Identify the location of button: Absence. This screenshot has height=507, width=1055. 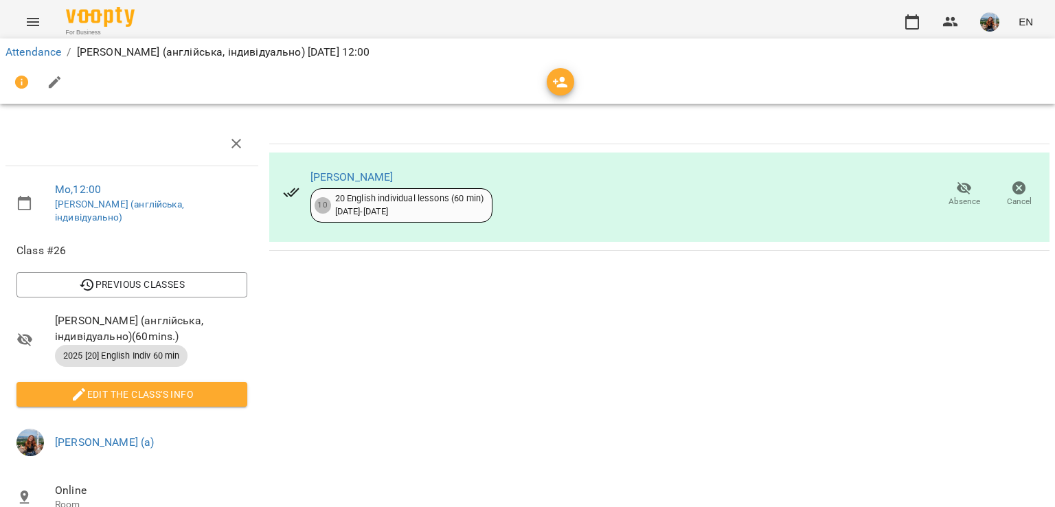
(964, 194).